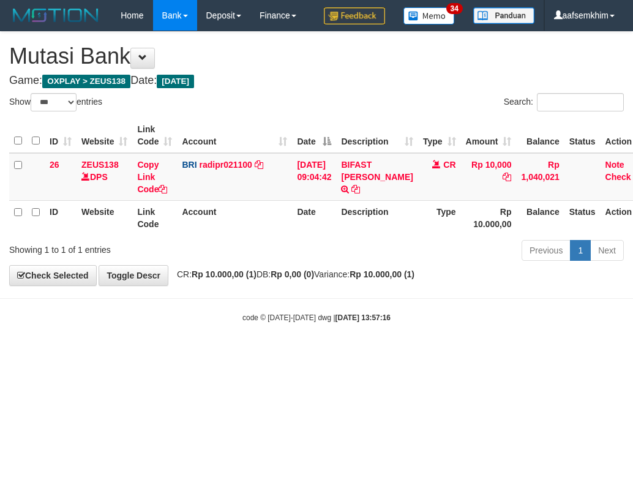  Describe the element at coordinates (152, 177) in the screenshot. I see `a: Copy Link Code` at that location.